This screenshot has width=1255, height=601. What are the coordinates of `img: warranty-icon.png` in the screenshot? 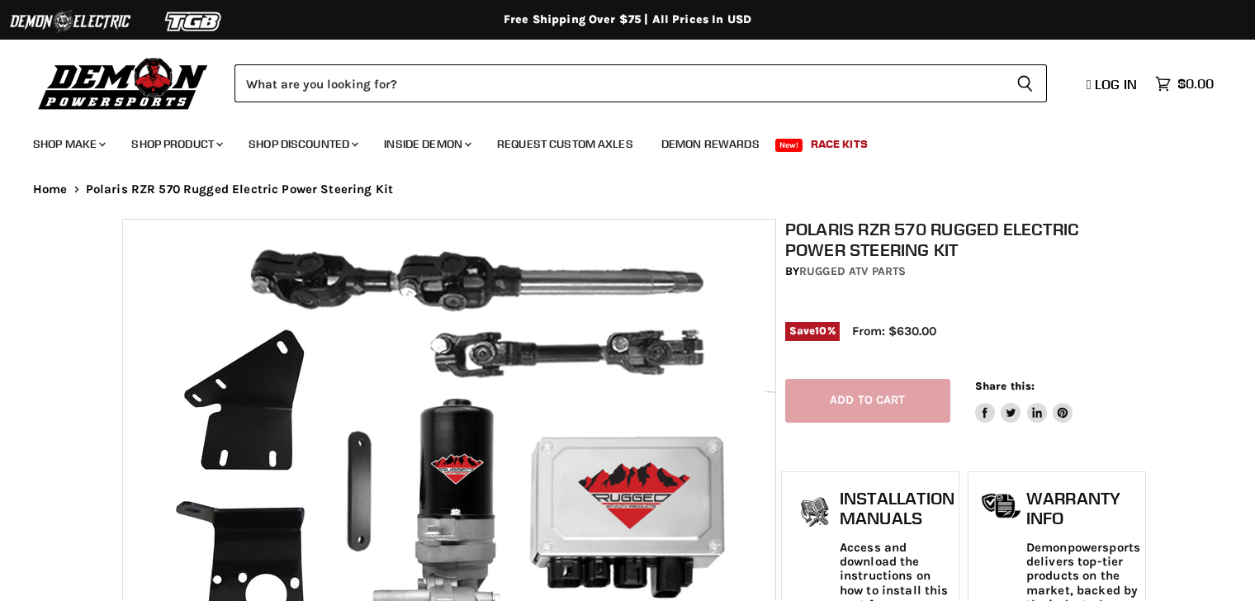 It's located at (1001, 505).